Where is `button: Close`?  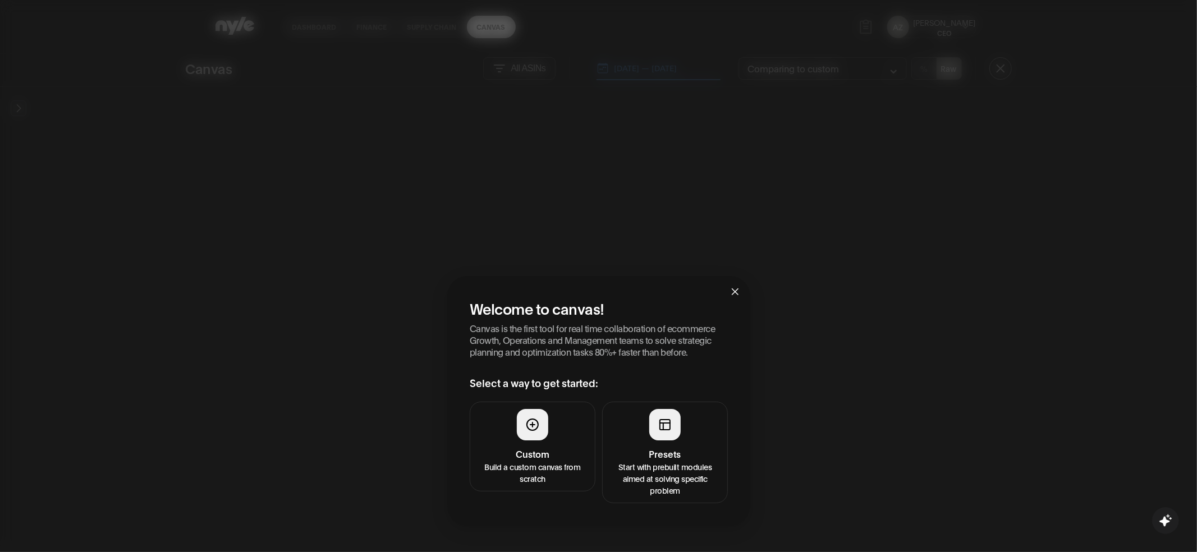 button: Close is located at coordinates (735, 291).